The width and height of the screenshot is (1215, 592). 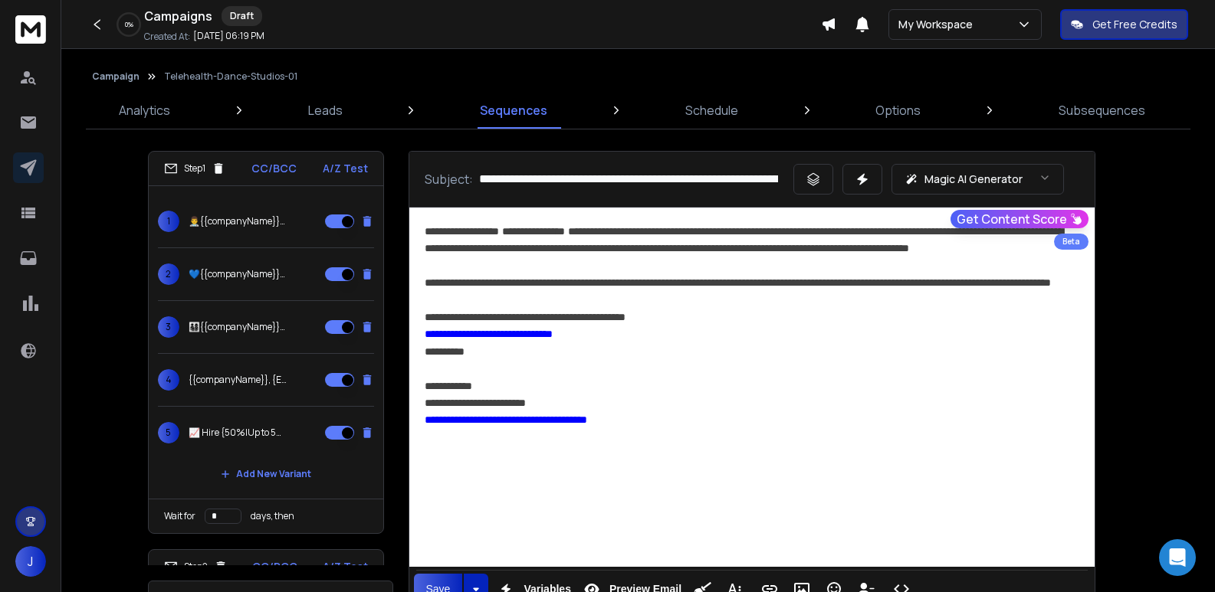 I want to click on p: 0 %, so click(x=129, y=25).